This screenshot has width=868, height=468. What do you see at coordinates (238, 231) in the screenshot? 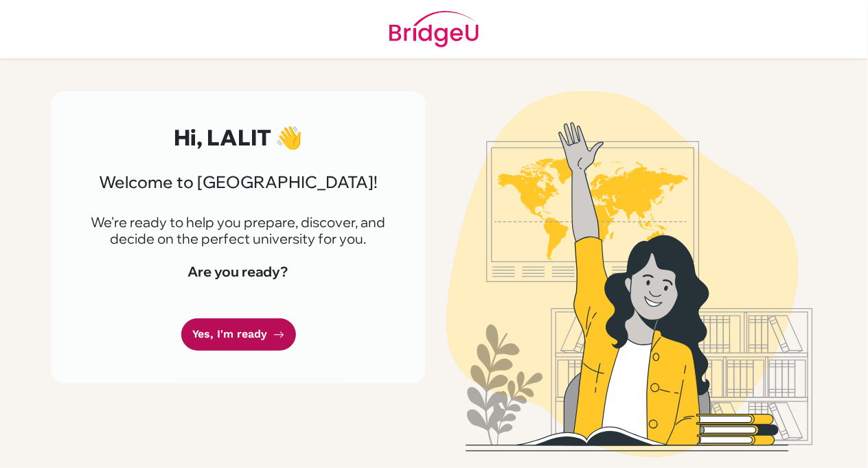
I see `p: We're ready to help you prepare, discover, and decide on the perfect university for you.` at bounding box center [238, 231].